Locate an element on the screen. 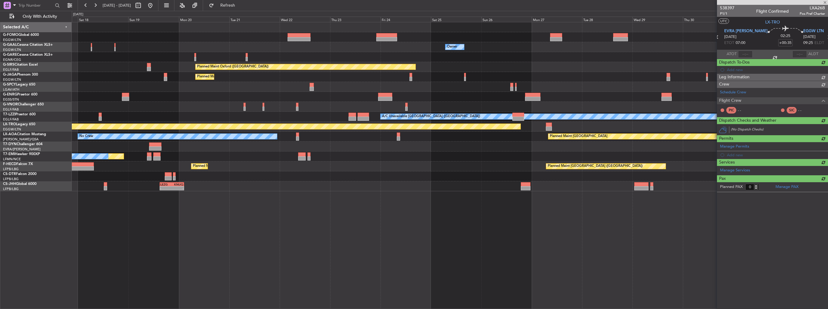  span: G-SIRS is located at coordinates (9, 65).